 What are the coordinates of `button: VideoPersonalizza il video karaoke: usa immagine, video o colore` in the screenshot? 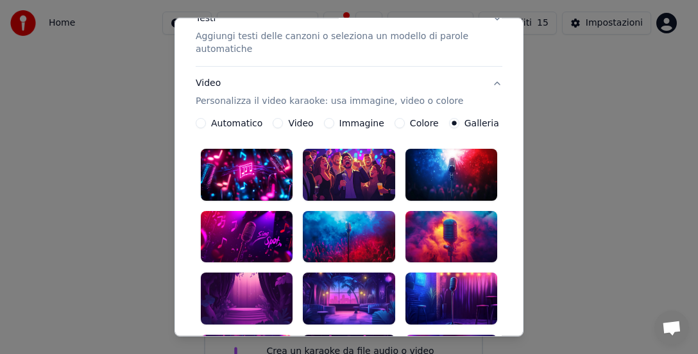 It's located at (349, 92).